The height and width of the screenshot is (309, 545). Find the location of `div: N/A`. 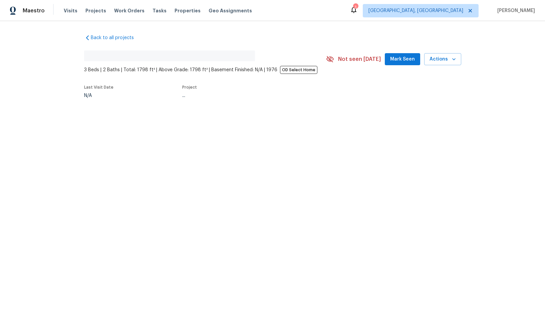

div: N/A is located at coordinates (99, 95).